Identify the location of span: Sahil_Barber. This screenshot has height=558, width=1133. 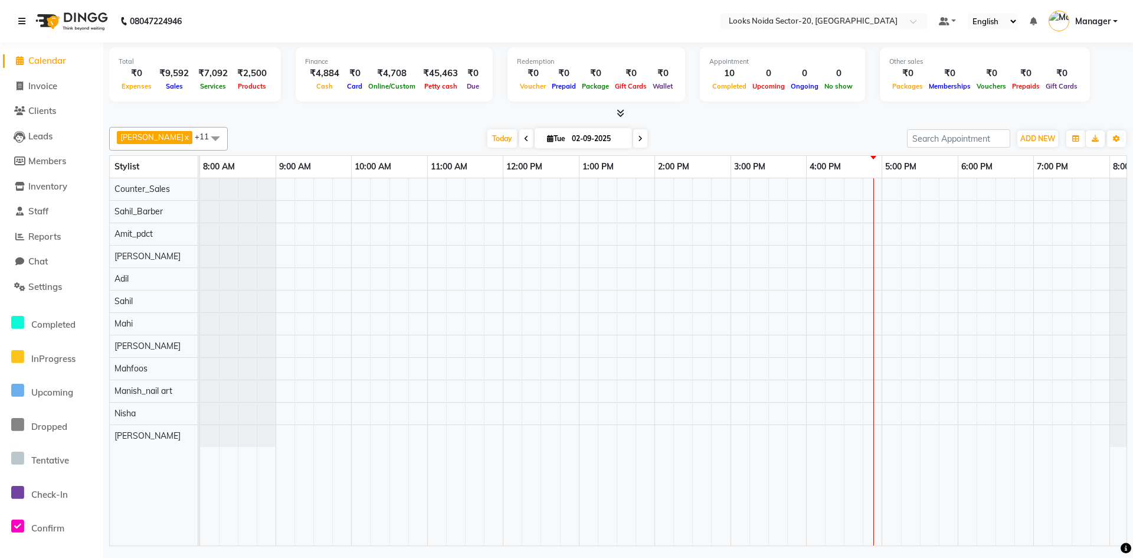
(139, 211).